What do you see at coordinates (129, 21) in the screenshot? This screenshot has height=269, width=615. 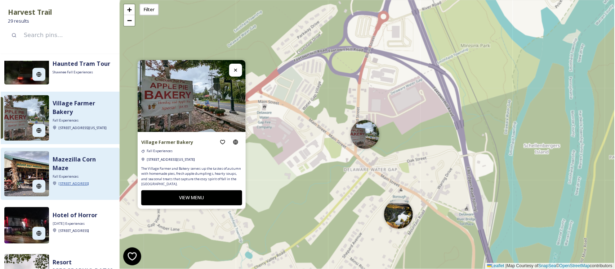 I see `a: Zoom out` at bounding box center [129, 21].